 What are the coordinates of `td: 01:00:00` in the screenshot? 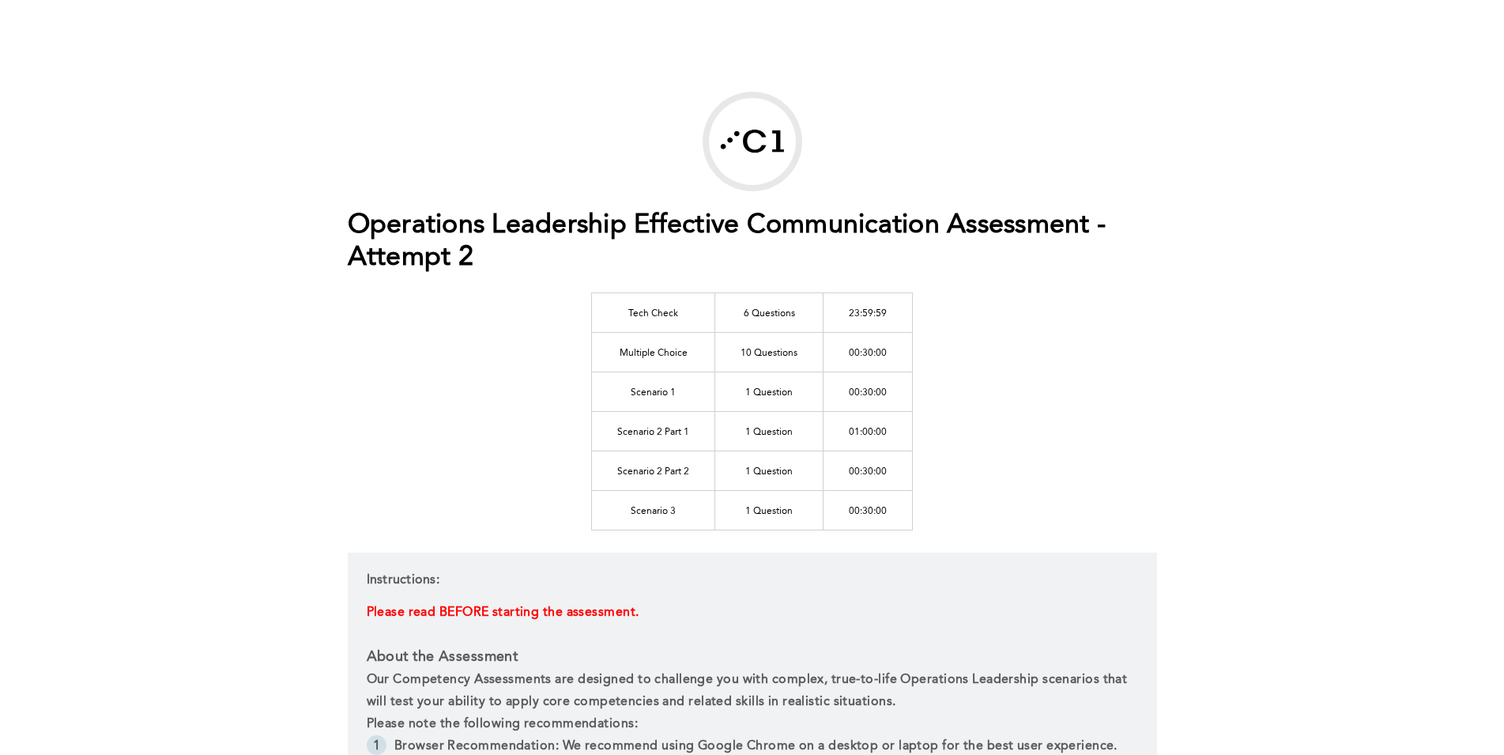 It's located at (868, 431).